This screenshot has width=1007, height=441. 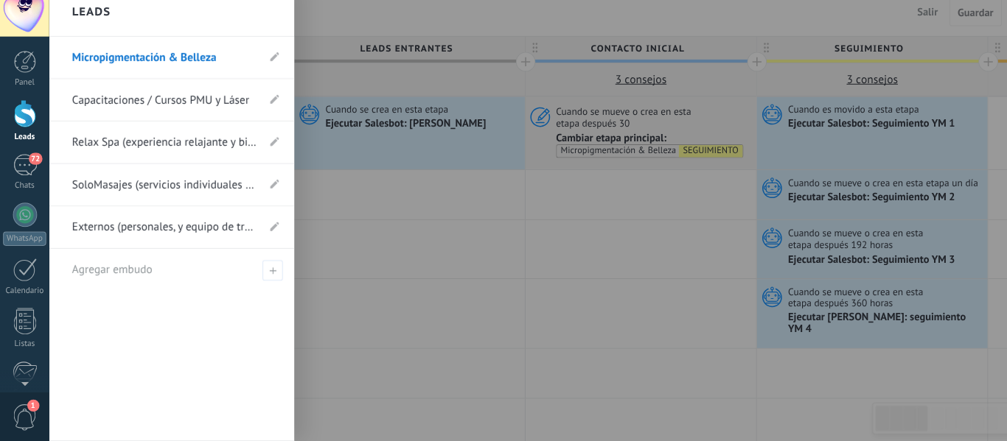 I want to click on div: Calendario, so click(x=24, y=295).